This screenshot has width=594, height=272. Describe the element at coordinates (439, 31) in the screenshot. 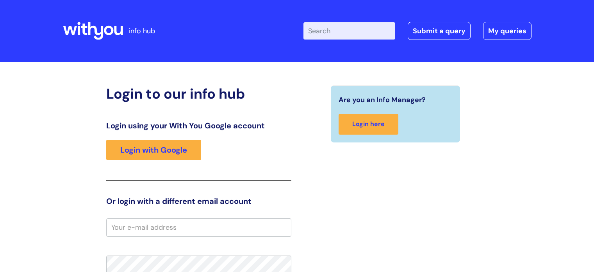

I see `a: Submit a query` at that location.